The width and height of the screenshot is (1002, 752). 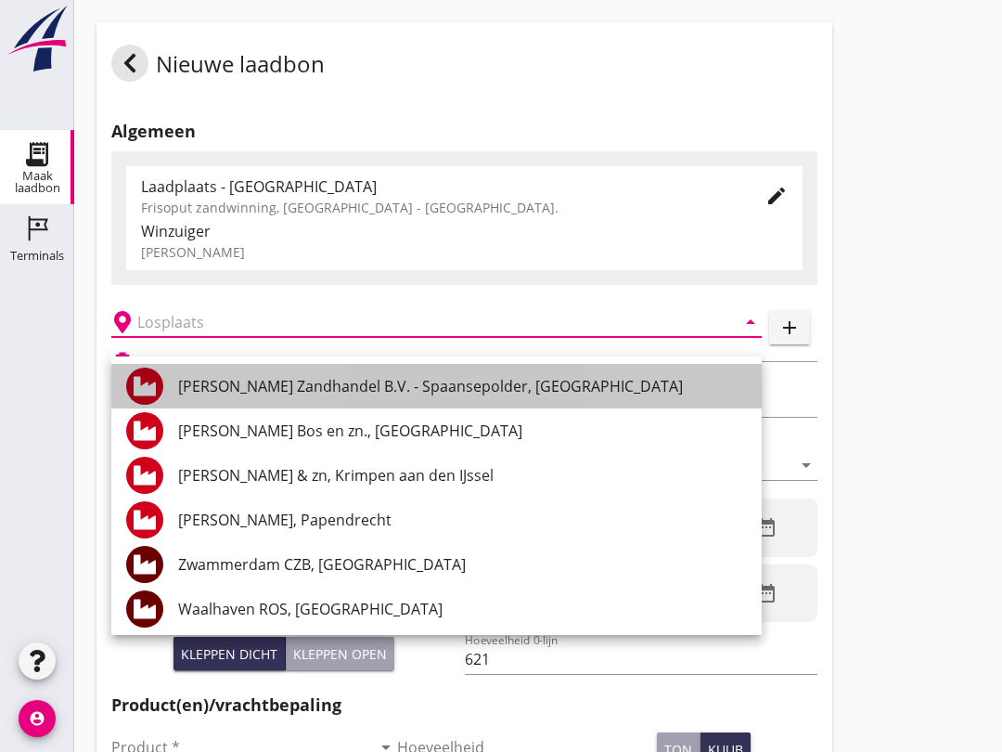 What do you see at coordinates (464, 704) in the screenshot?
I see `h2: Product(en)/vrachtbepaling` at bounding box center [464, 704].